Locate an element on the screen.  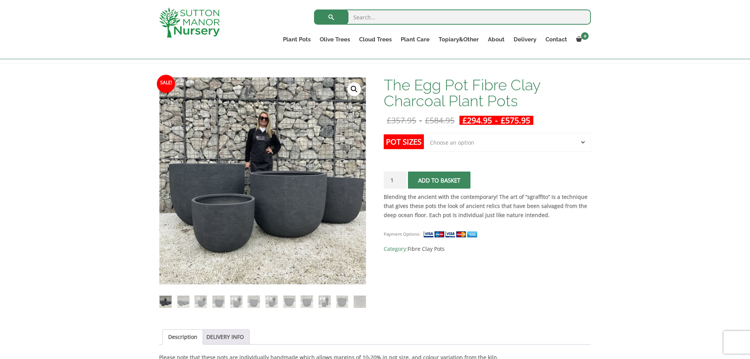
h1: The Egg Pot Fibre Clay Charcoal Plant Pots is located at coordinates (487, 93).